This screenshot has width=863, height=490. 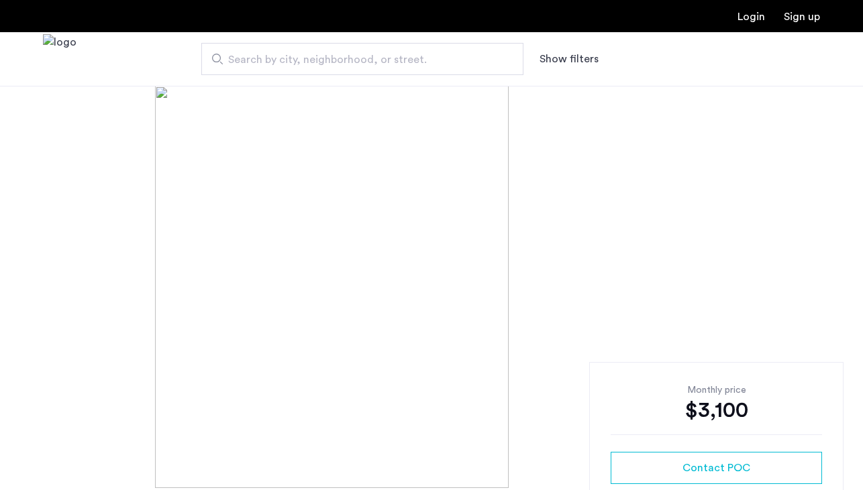 What do you see at coordinates (716, 468) in the screenshot?
I see `button: button` at bounding box center [716, 468].